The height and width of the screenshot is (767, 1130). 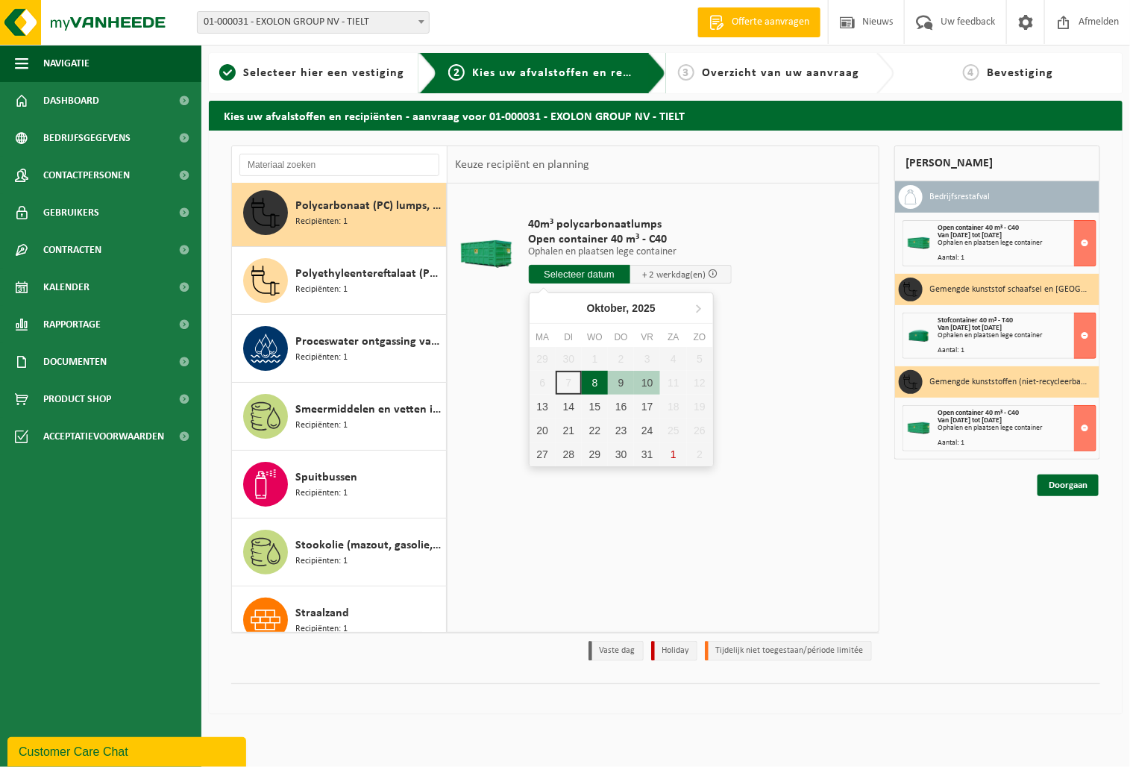 I want to click on div: 22, so click(x=595, y=430).